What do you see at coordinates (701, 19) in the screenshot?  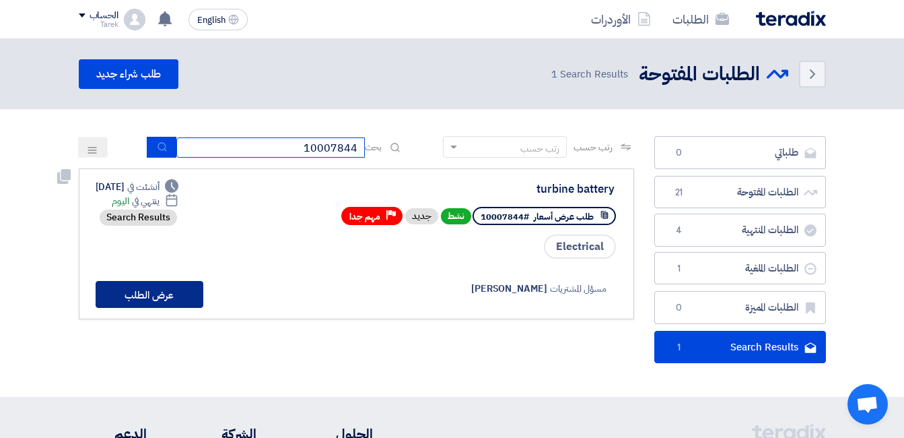 I see `a: الطلبات` at bounding box center [701, 19].